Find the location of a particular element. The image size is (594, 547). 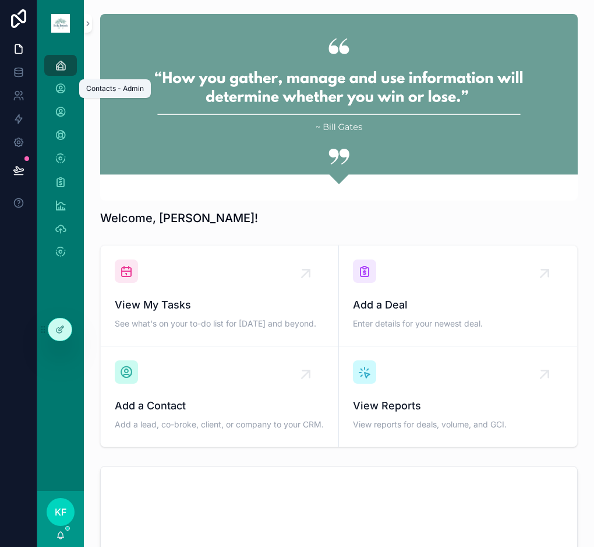

span: View Reports is located at coordinates (458, 406).